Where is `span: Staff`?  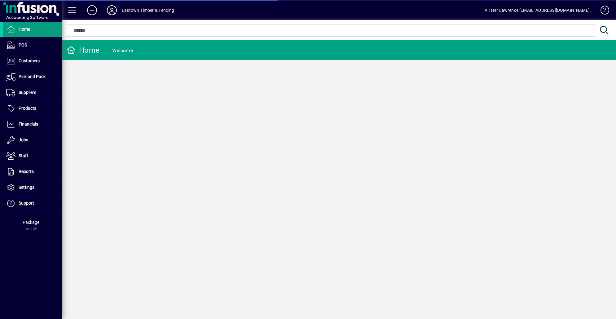
span: Staff is located at coordinates (23, 155).